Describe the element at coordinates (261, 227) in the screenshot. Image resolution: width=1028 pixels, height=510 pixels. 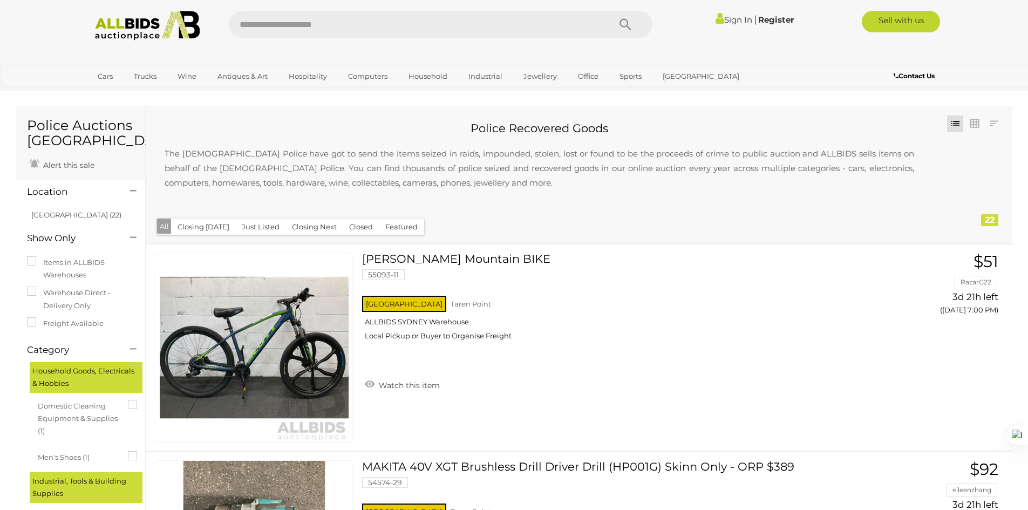
I see `button: Just Listed` at that location.